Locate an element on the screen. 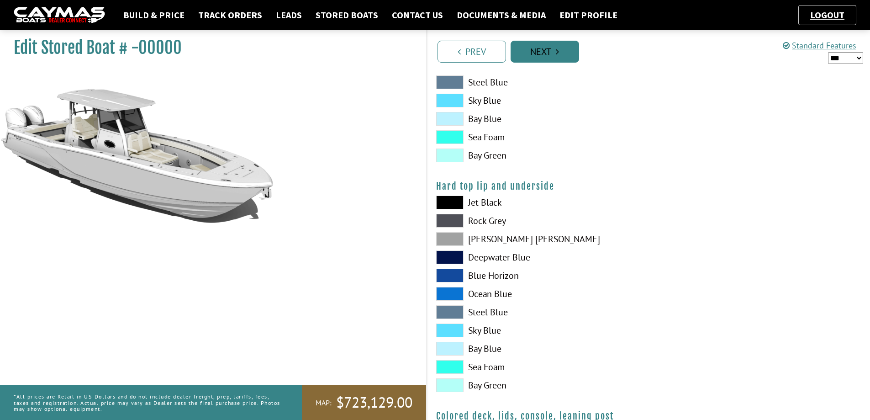 The width and height of the screenshot is (870, 420). a: Contact Us is located at coordinates (417, 15).